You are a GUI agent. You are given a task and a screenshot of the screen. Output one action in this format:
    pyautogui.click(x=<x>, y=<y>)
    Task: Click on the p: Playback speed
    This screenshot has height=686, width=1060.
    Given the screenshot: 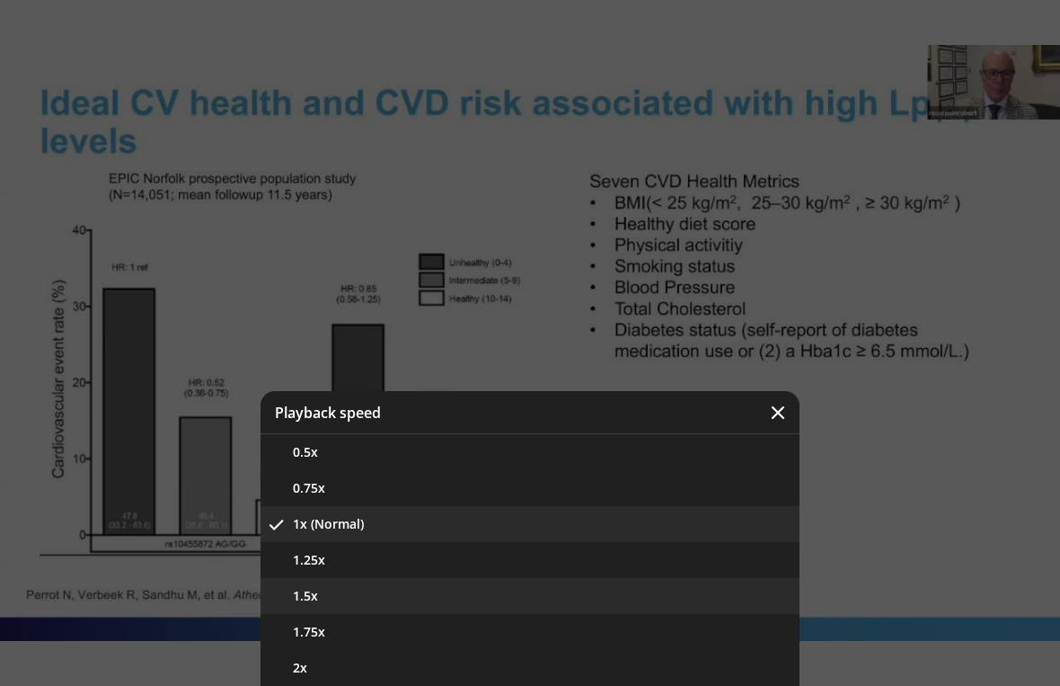 What is the action you would take?
    pyautogui.click(x=328, y=412)
    